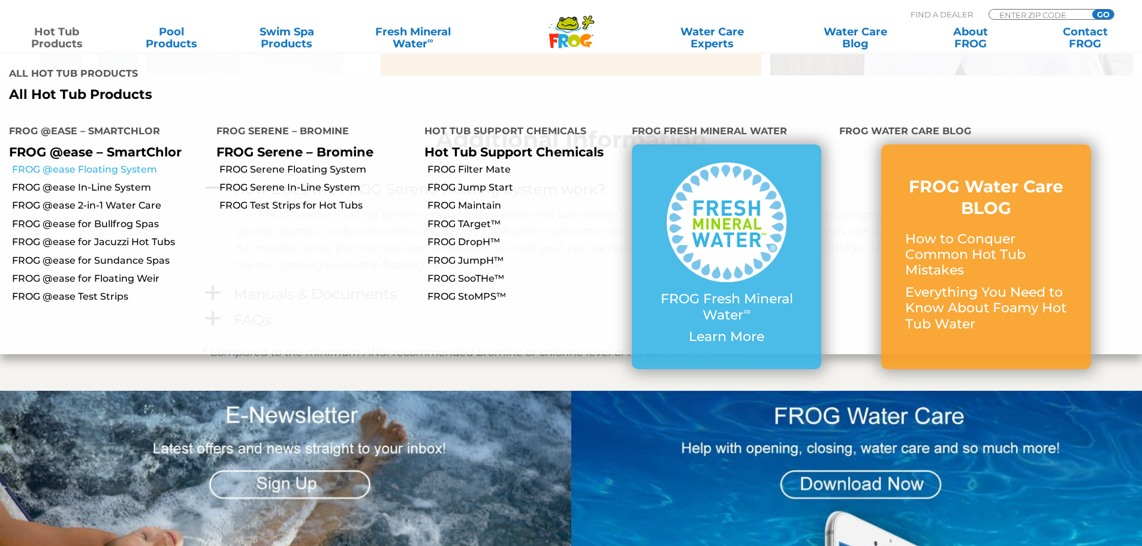 The image size is (1142, 546). What do you see at coordinates (413, 38) in the screenshot?
I see `a: Fresh MineralWater∞` at bounding box center [413, 38].